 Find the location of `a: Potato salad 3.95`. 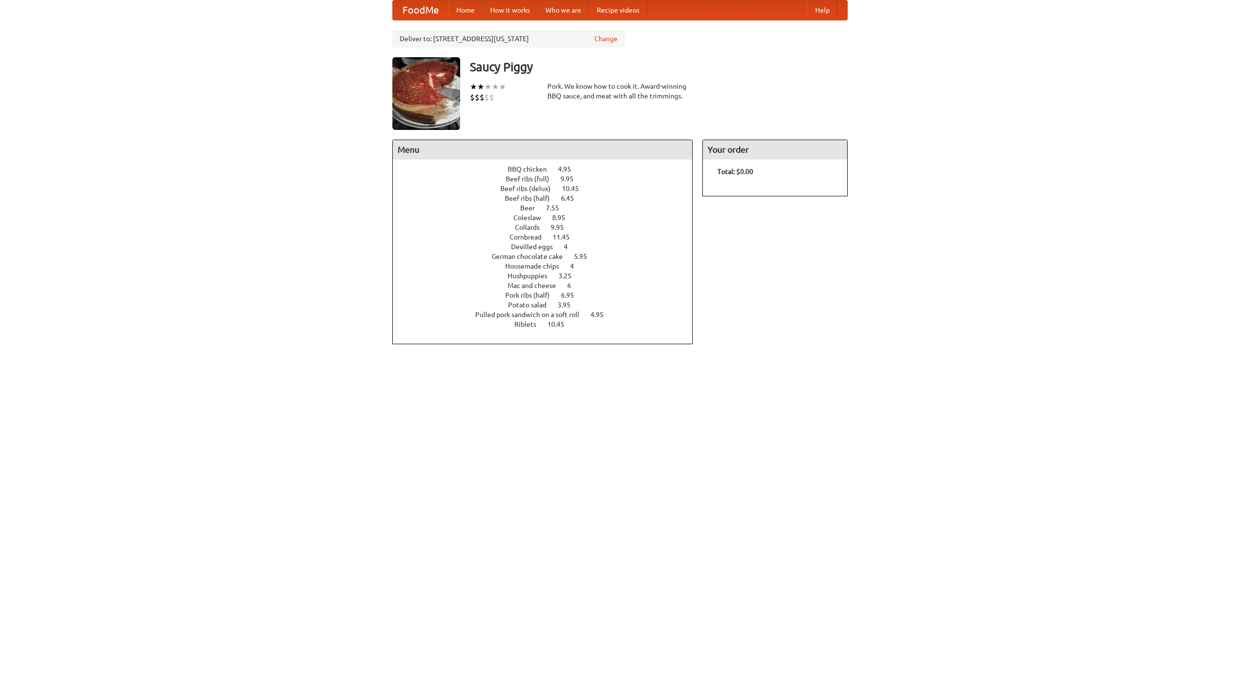

a: Potato salad 3.95 is located at coordinates (549, 305).